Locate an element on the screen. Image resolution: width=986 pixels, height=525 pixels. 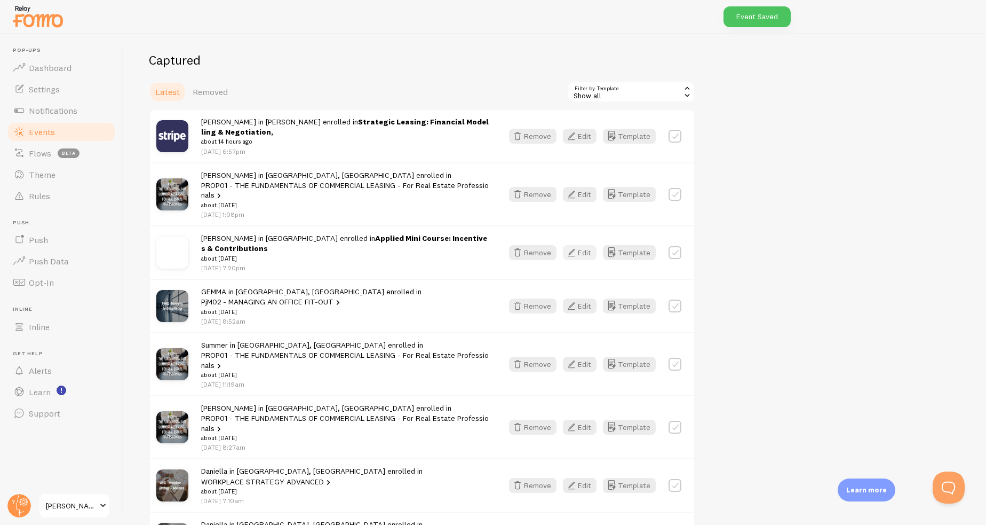
span: Notifications is located at coordinates (53, 110).